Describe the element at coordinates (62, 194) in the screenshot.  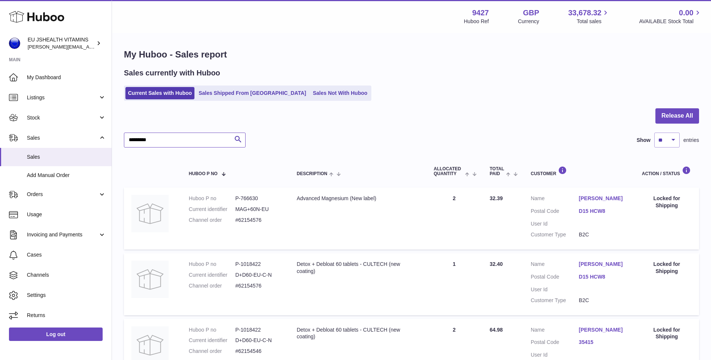
I see `span: Orders` at that location.